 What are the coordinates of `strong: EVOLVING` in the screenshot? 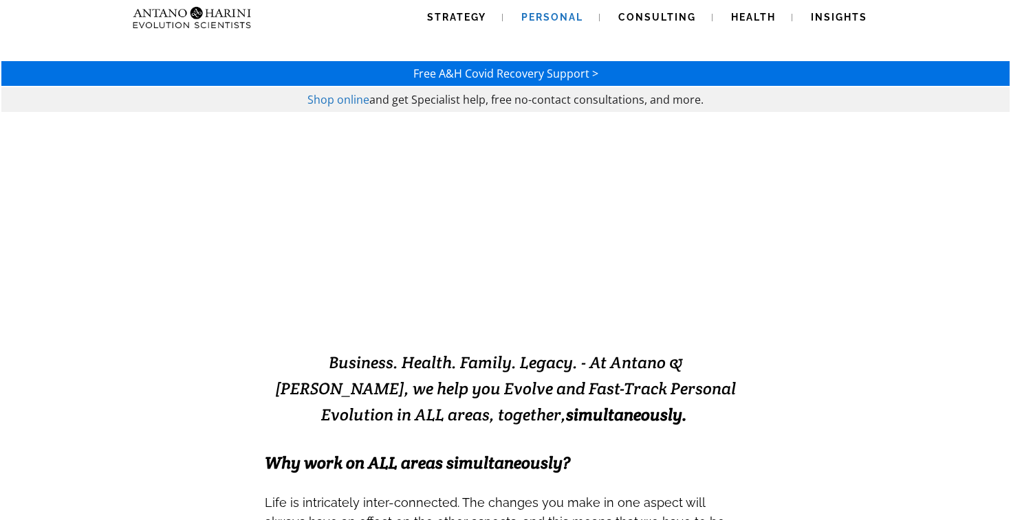 It's located at (414, 303).